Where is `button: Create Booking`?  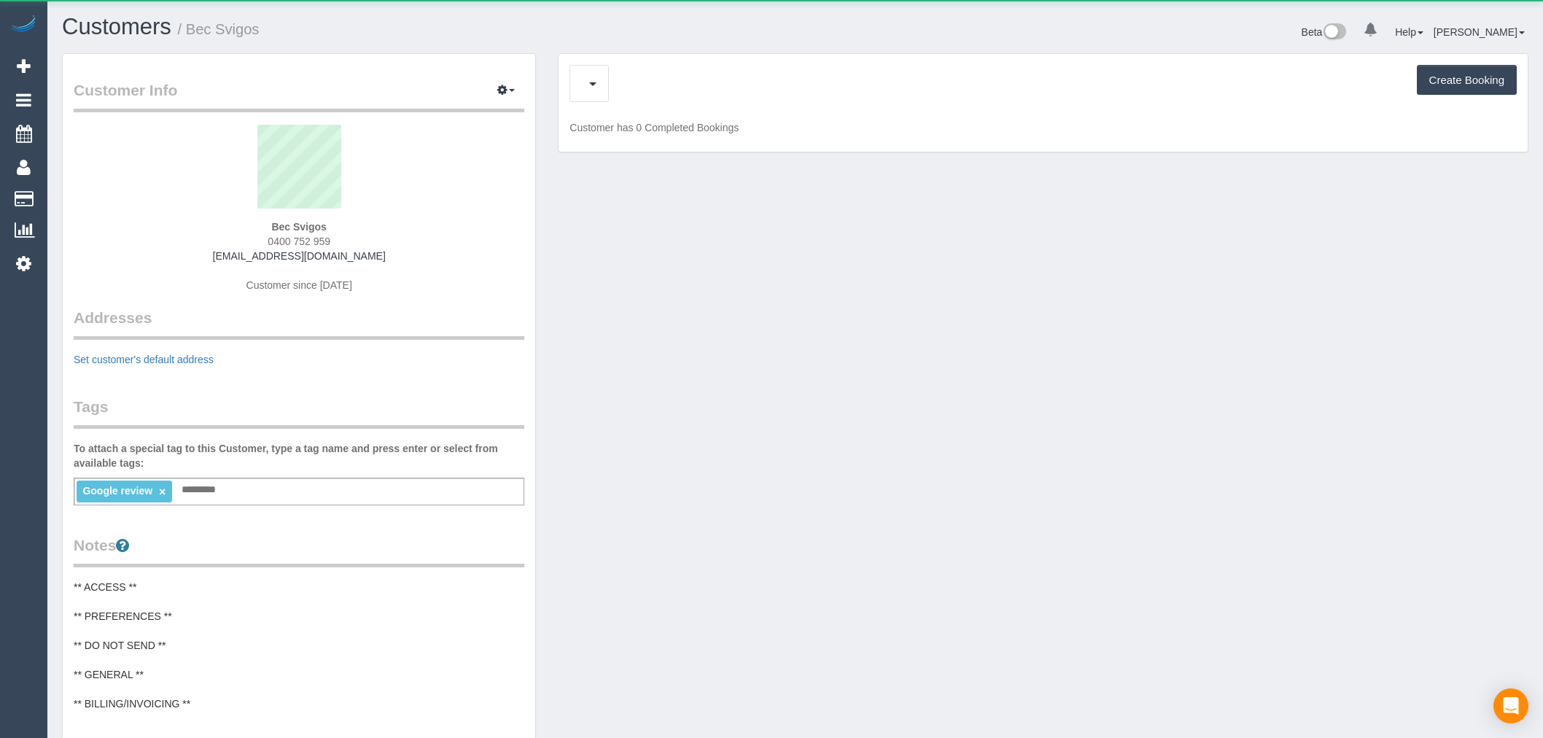 button: Create Booking is located at coordinates (1467, 80).